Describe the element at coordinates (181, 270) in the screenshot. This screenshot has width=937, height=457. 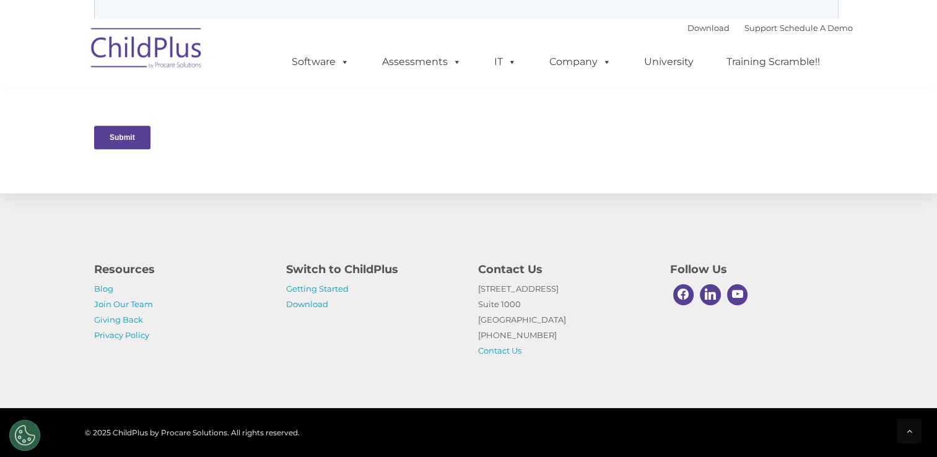
I see `h4: Resources` at that location.